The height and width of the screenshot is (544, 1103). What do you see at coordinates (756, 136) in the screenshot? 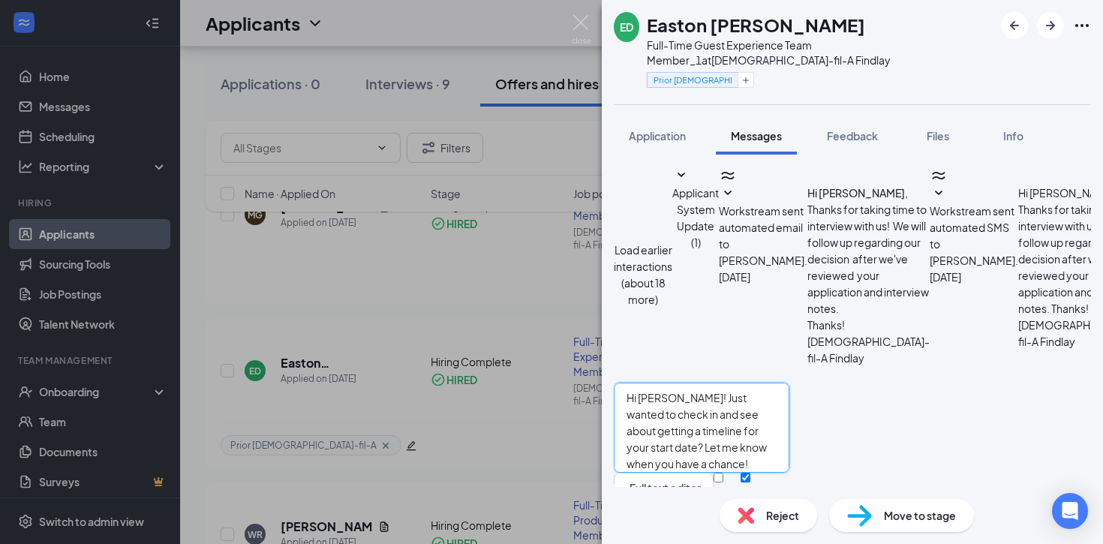
I see `span: Messages` at bounding box center [756, 136].